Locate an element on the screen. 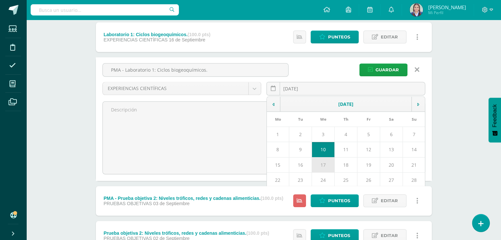  th: Th is located at coordinates (346, 120).